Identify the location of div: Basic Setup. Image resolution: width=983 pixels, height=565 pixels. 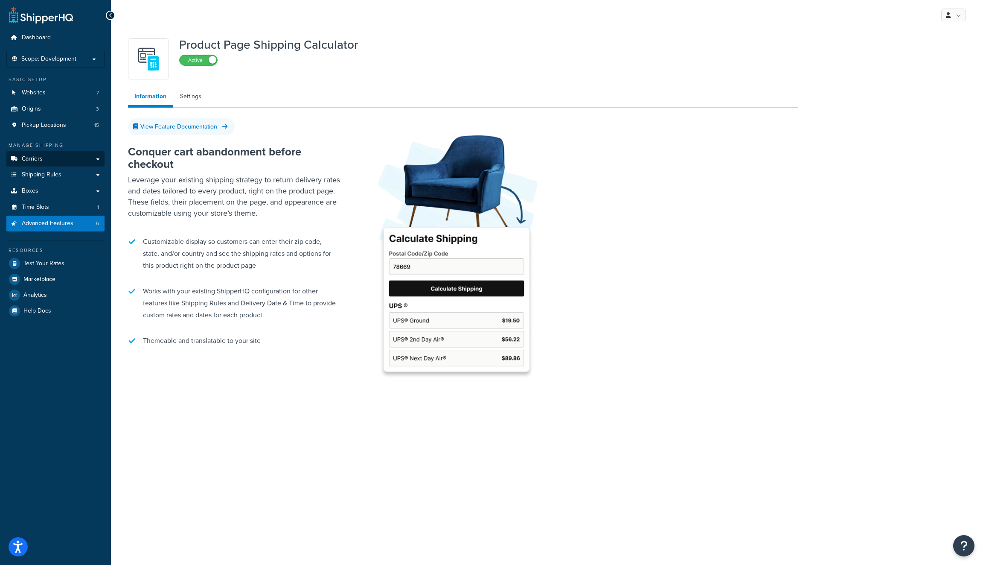
(55, 79).